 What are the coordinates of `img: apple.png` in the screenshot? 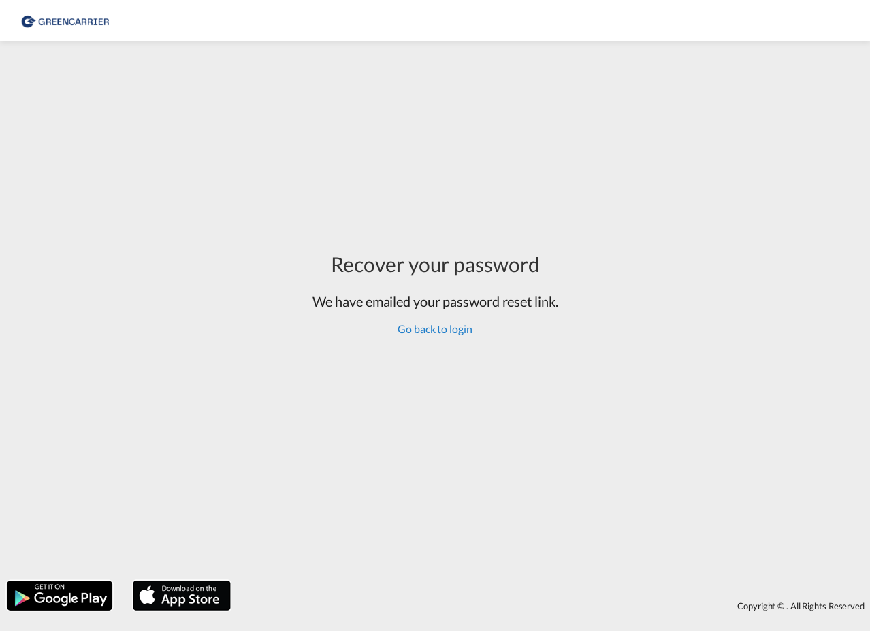 It's located at (182, 596).